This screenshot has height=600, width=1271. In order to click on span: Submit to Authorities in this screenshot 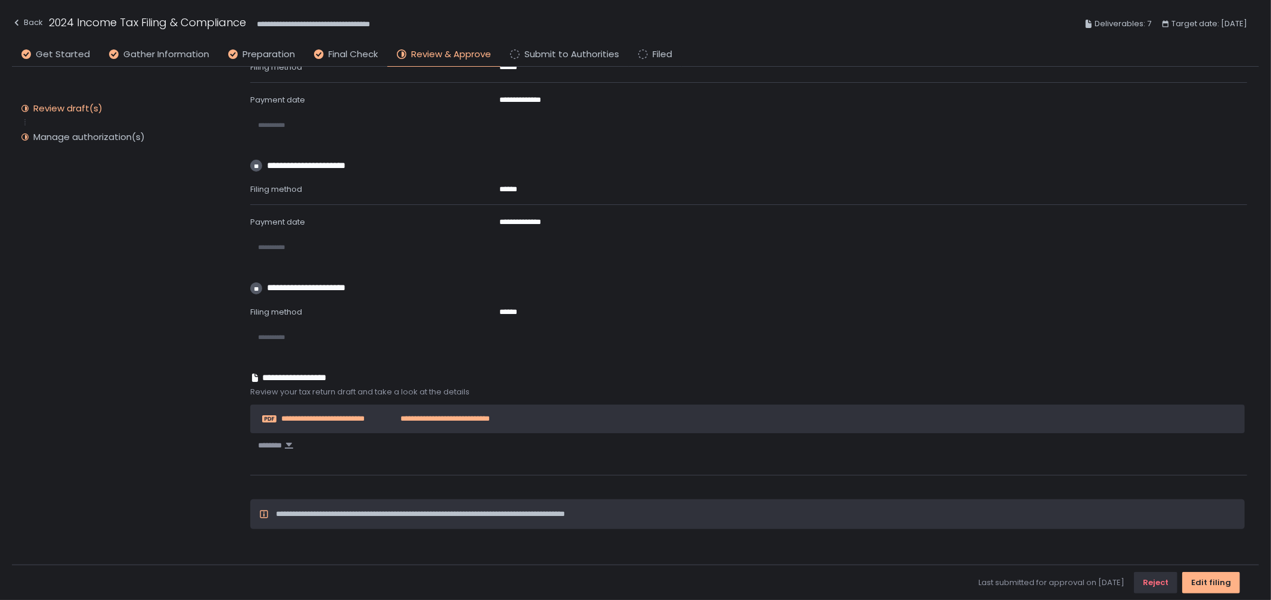, I will do `click(572, 54)`.